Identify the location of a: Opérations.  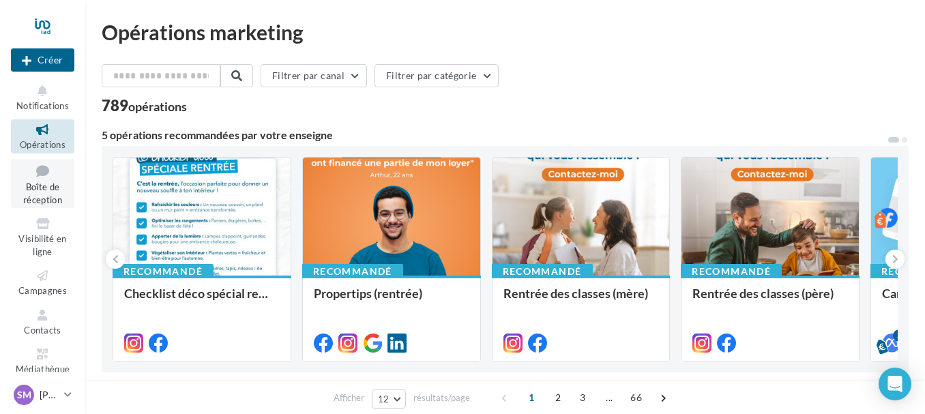
(42, 136).